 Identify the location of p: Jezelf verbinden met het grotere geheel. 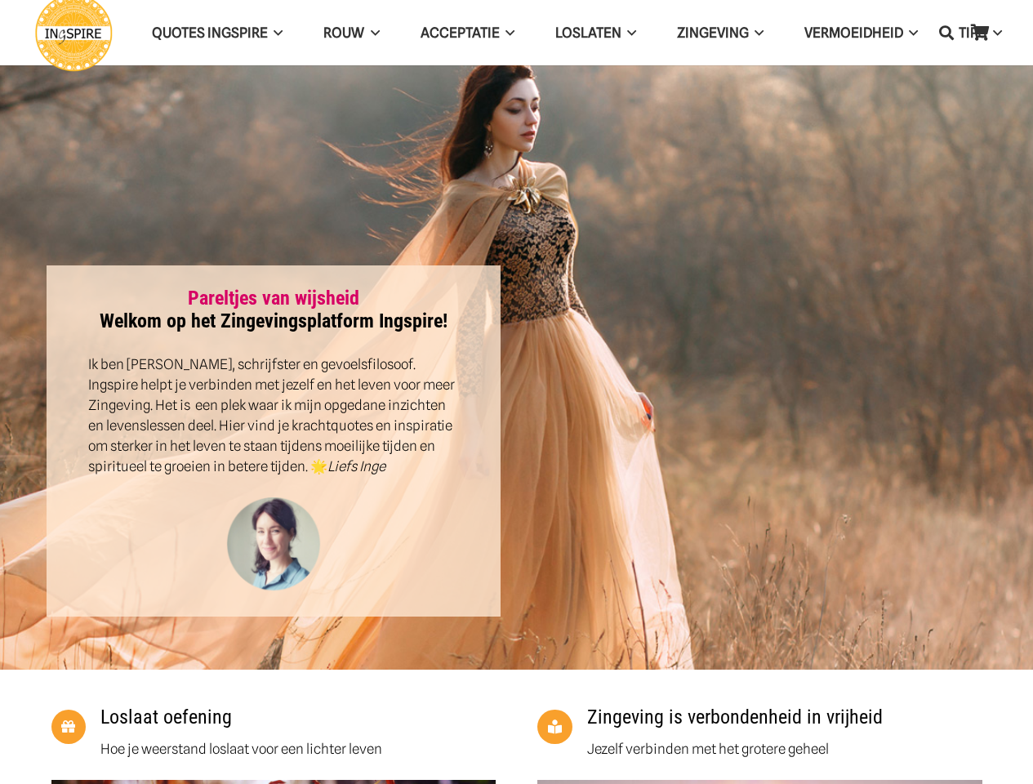
(735, 749).